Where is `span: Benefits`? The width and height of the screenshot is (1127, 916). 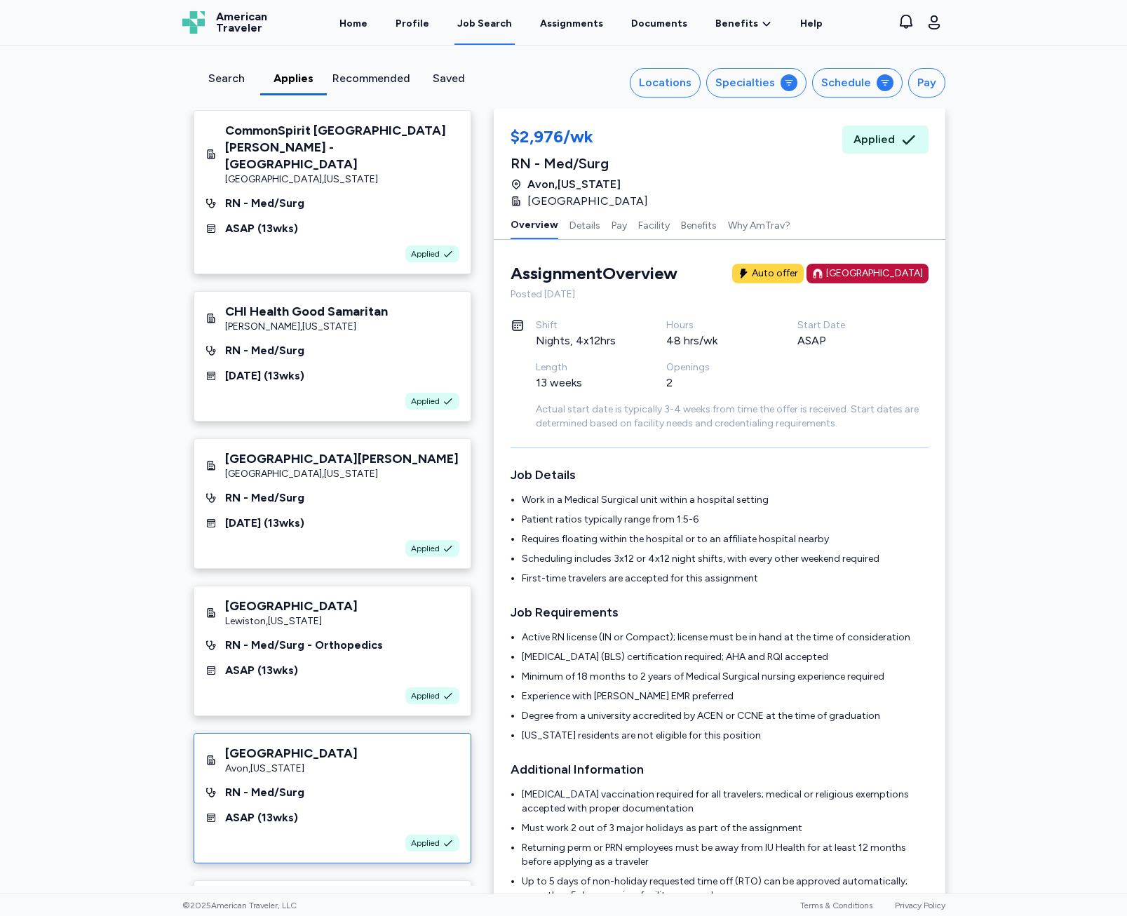
span: Benefits is located at coordinates (737, 24).